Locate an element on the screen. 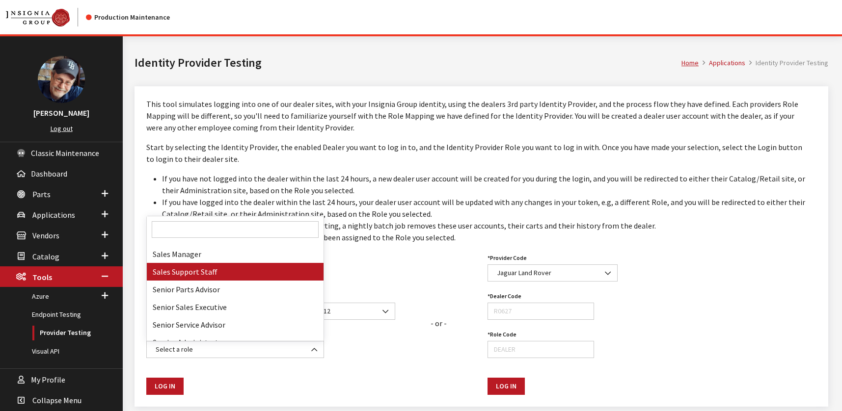 The width and height of the screenshot is (842, 411). span: Applications is located at coordinates (54, 215).